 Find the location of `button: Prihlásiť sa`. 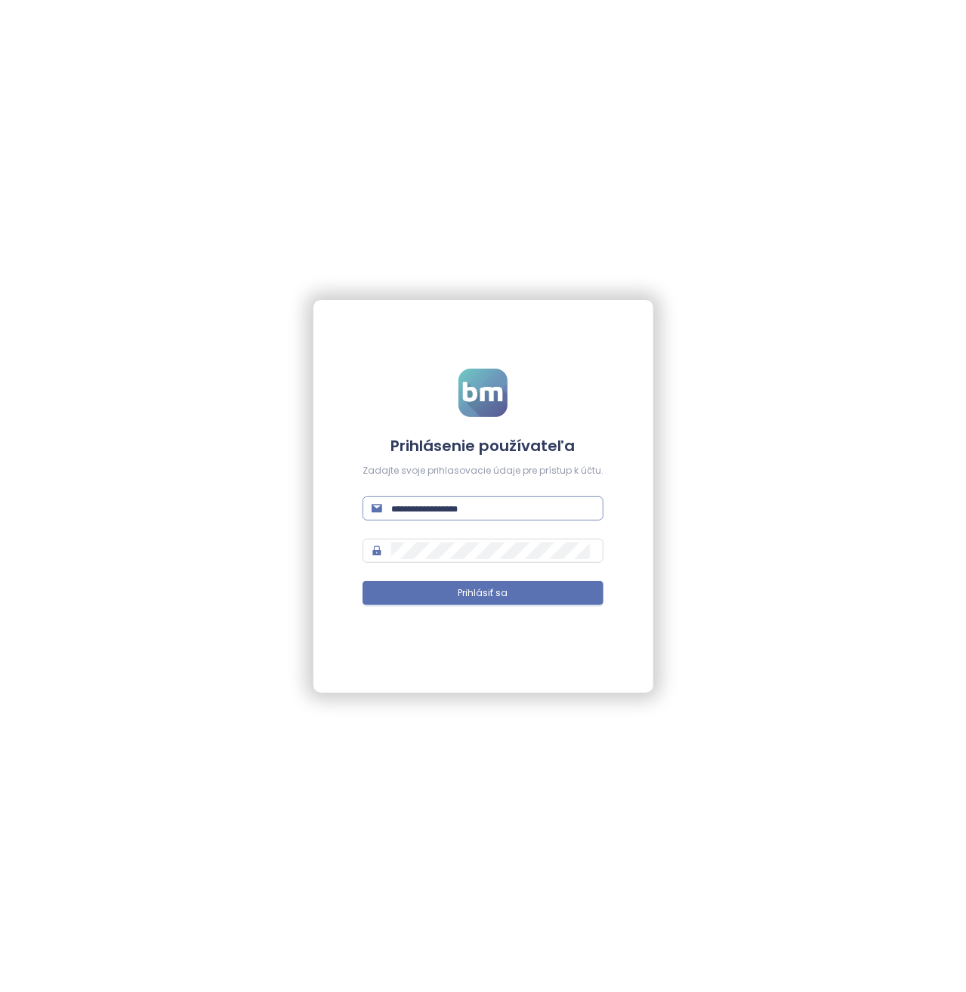

button: Prihlásiť sa is located at coordinates (483, 593).